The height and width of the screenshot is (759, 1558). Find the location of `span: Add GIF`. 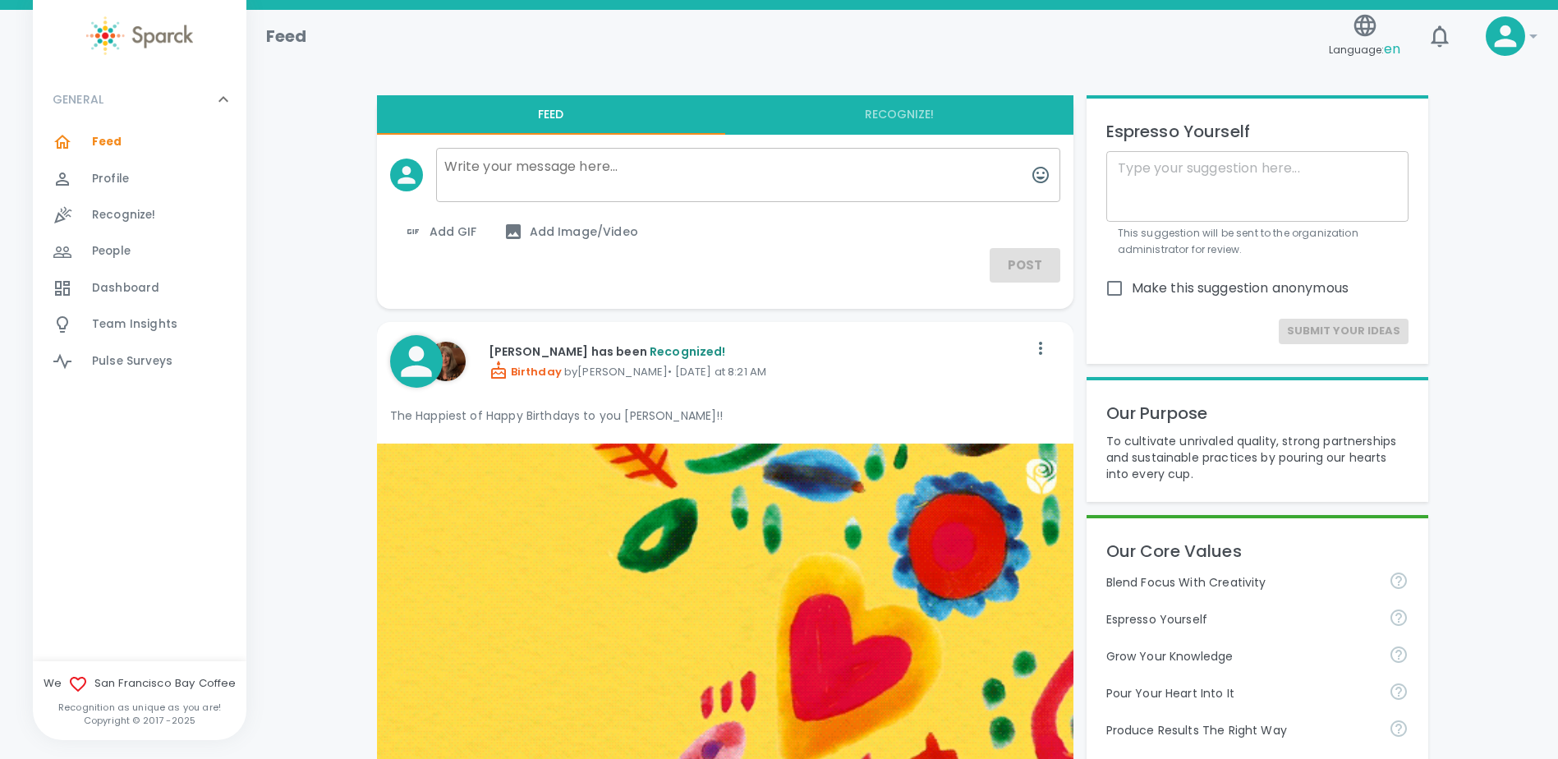

span: Add GIF is located at coordinates (440, 232).